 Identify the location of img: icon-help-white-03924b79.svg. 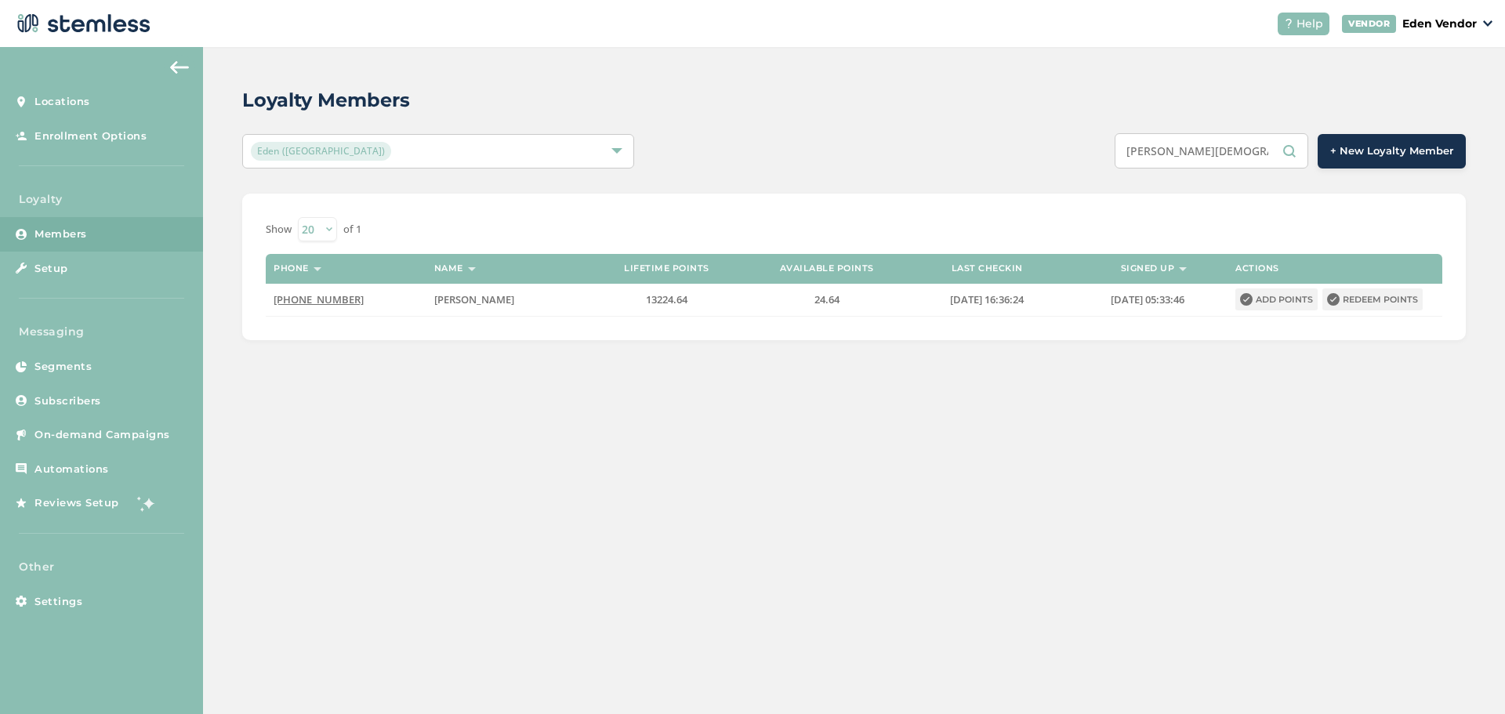
(1289, 24).